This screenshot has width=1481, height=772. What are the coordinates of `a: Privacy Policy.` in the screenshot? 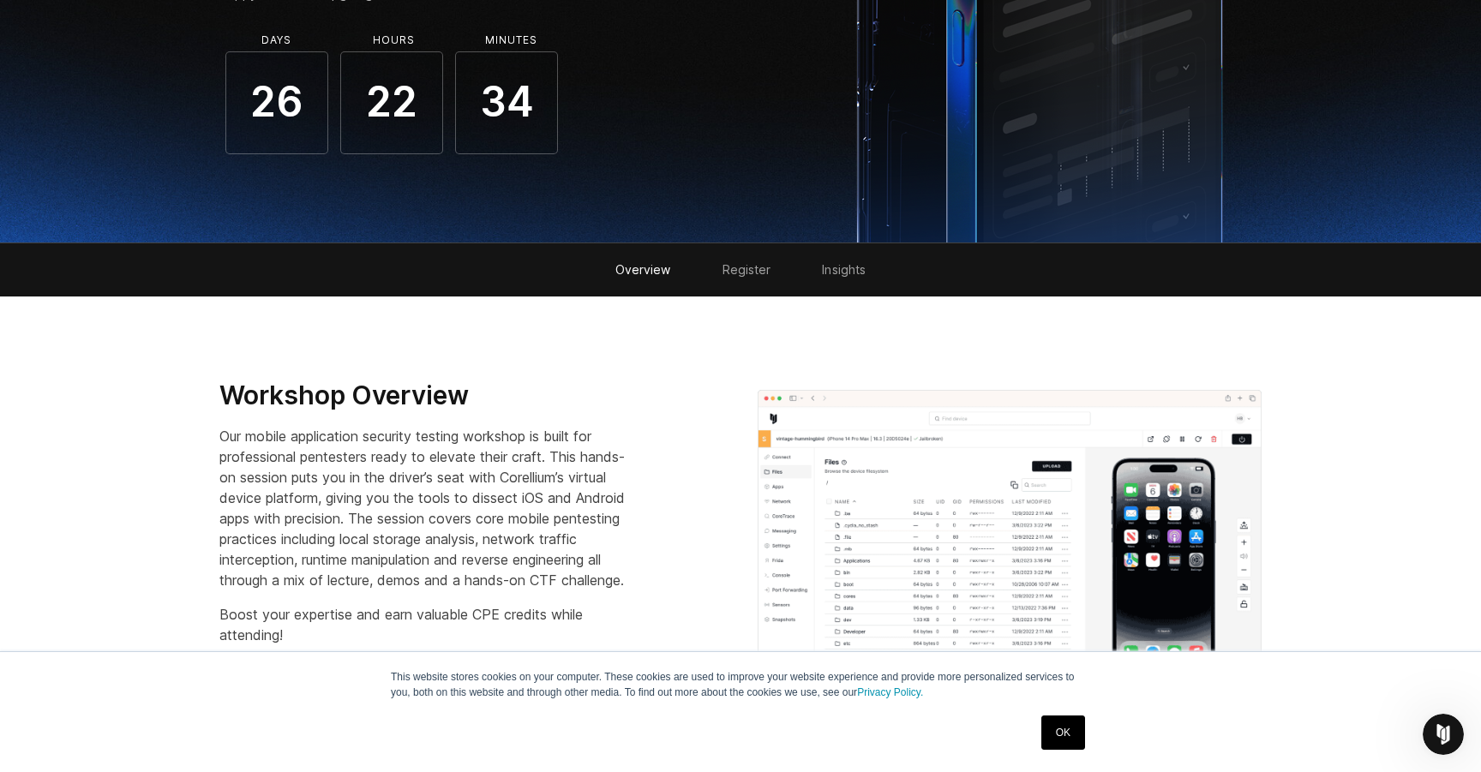 It's located at (890, 692).